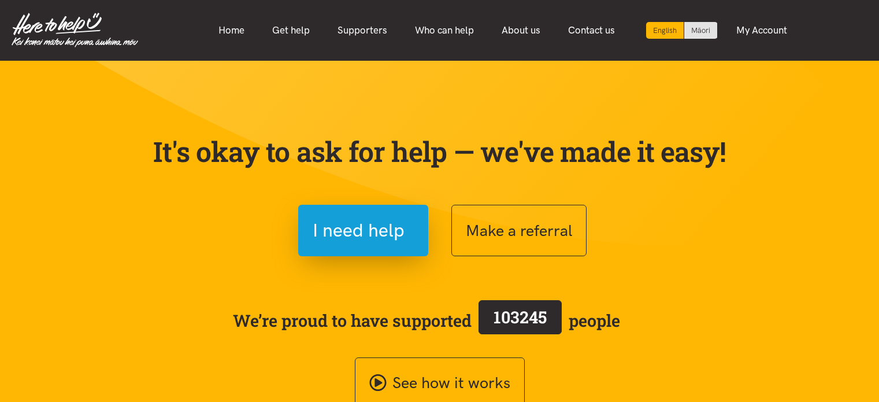  Describe the element at coordinates (291, 30) in the screenshot. I see `a: Get help` at that location.